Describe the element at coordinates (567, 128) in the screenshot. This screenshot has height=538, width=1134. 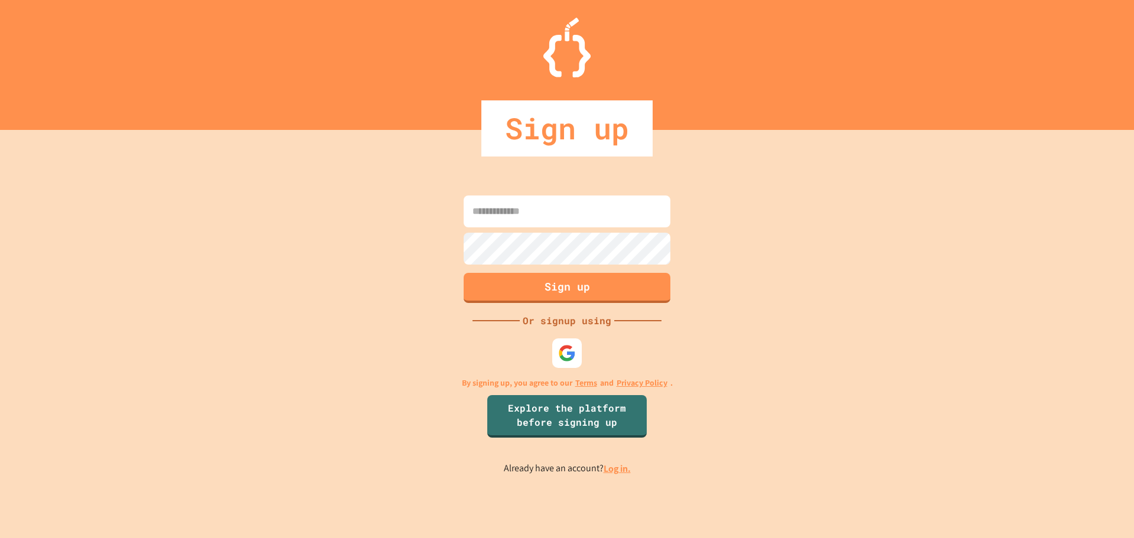
I see `div: Sign up` at that location.